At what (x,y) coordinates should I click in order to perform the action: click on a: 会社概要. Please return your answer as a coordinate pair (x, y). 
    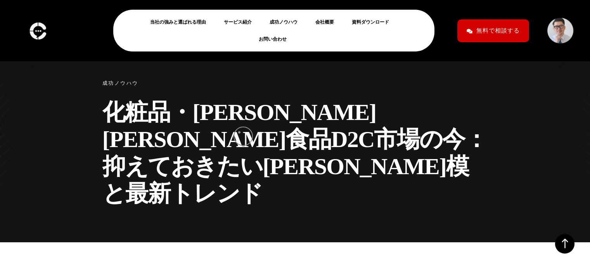
    Looking at the image, I should click on (328, 22).